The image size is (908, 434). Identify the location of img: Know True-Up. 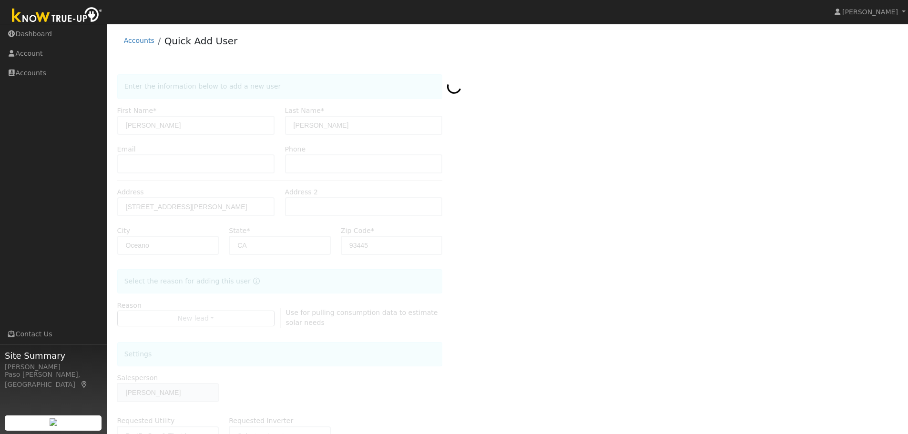
(57, 16).